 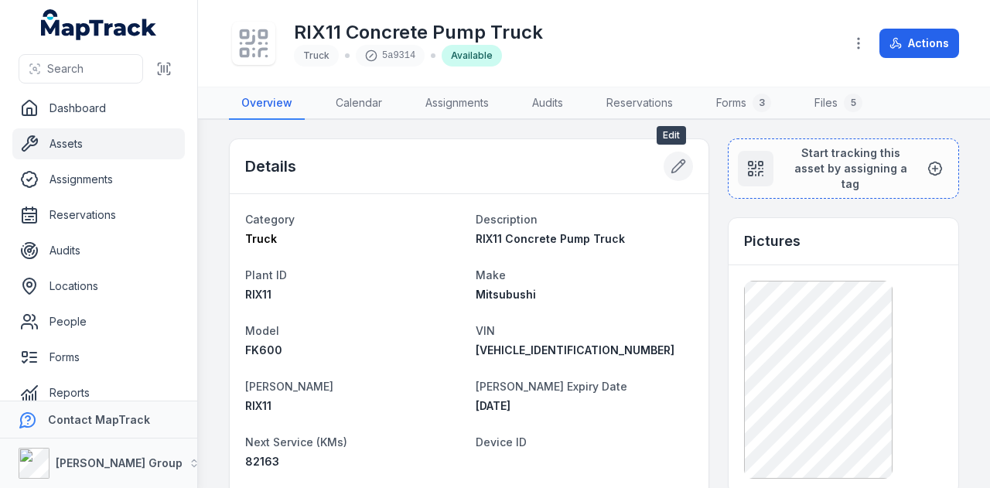 I want to click on span: Category, so click(x=270, y=219).